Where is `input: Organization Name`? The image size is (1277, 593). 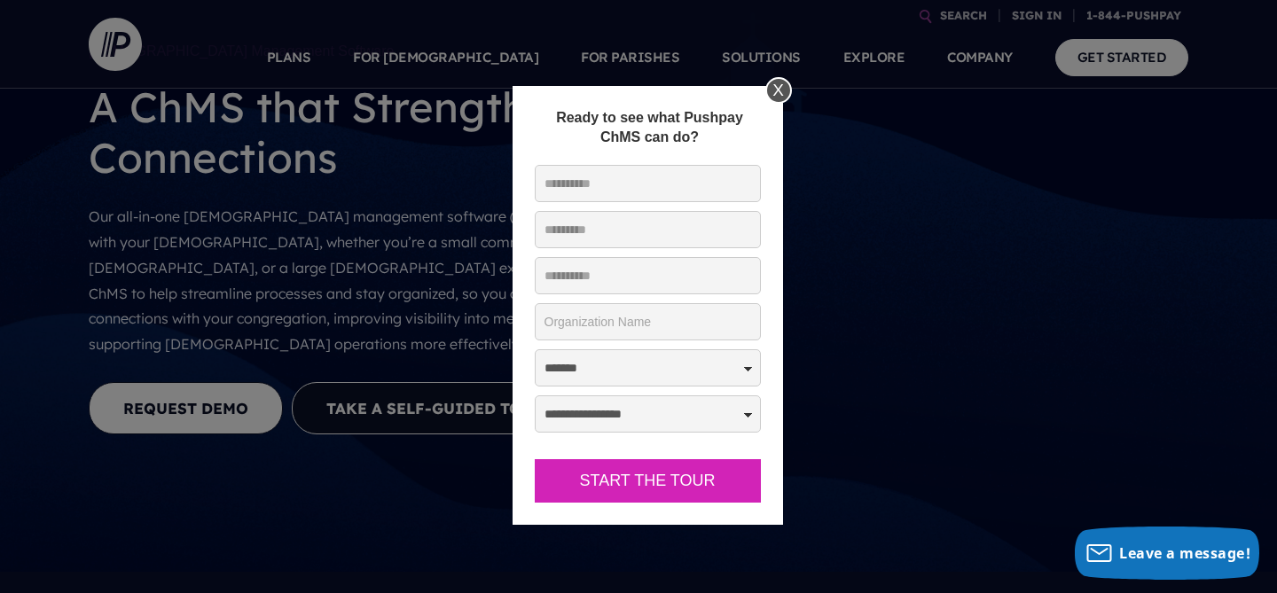 input: Organization Name is located at coordinates (647, 322).